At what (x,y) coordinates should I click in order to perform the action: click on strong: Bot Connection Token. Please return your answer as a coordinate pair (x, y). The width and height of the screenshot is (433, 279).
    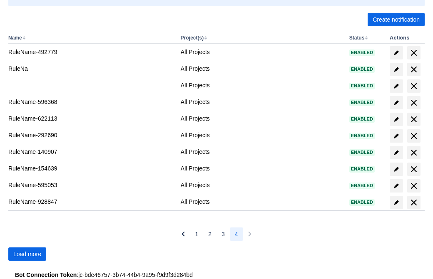
    Looking at the image, I should click on (46, 275).